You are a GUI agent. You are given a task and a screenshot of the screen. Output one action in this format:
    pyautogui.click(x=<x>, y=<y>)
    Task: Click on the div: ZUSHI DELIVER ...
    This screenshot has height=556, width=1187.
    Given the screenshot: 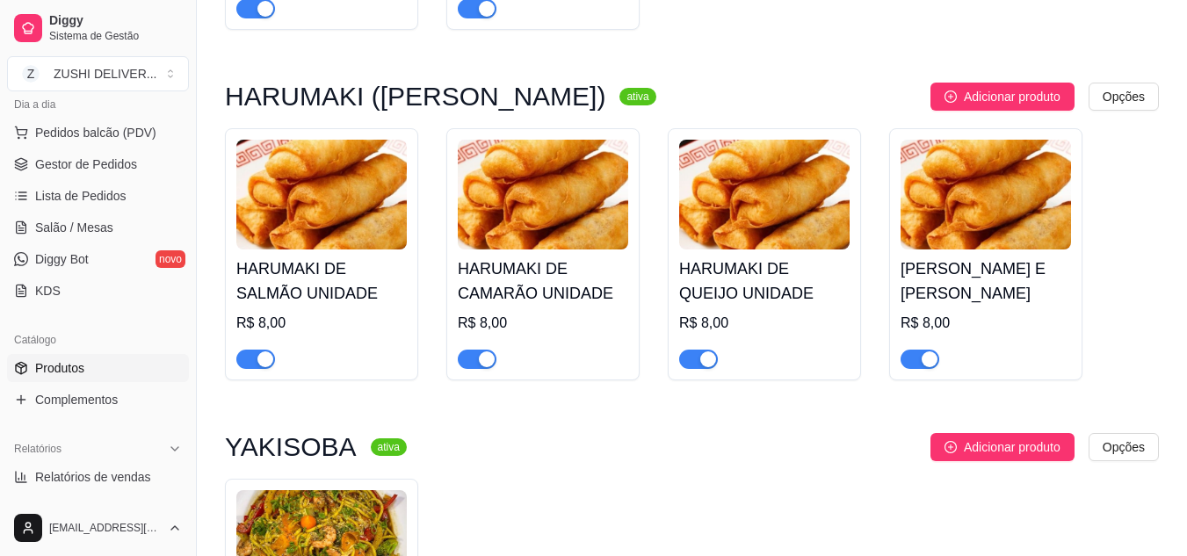 What is the action you would take?
    pyautogui.click(x=105, y=74)
    